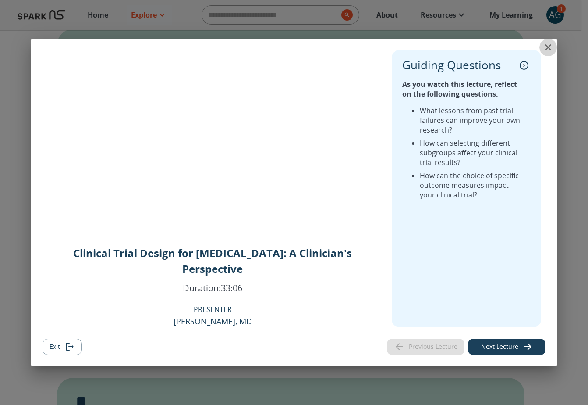 This screenshot has height=405, width=588. I want to click on button: Exit, so click(62, 346).